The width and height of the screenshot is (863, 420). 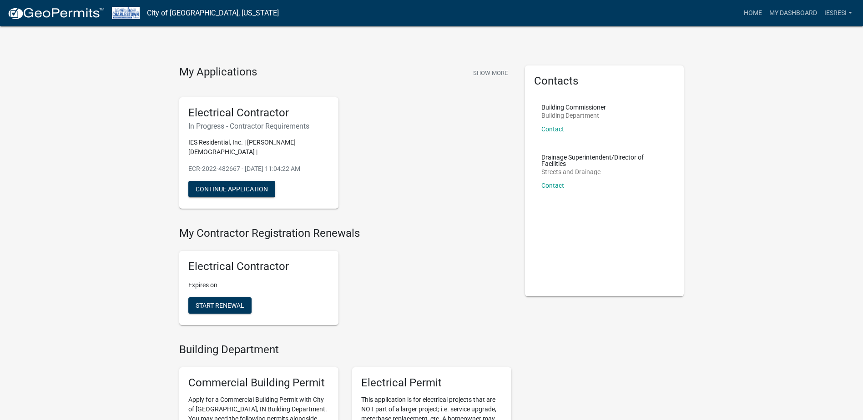 I want to click on p: Building Commissioner, so click(x=573, y=107).